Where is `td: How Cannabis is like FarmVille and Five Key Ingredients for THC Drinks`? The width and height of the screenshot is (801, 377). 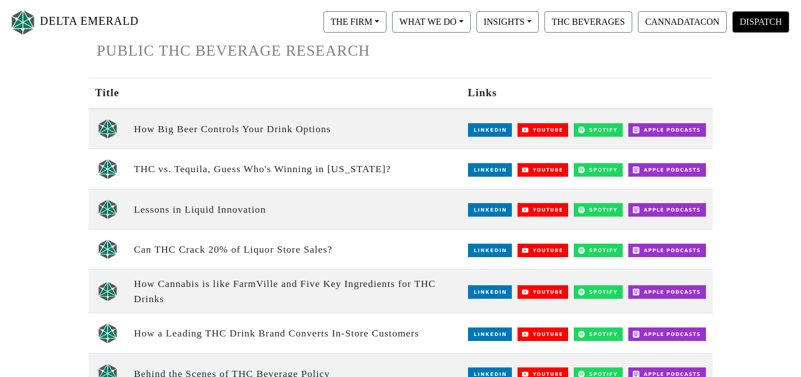 td: How Cannabis is like FarmVille and Five Key Ingredients for THC Drinks is located at coordinates (294, 292).